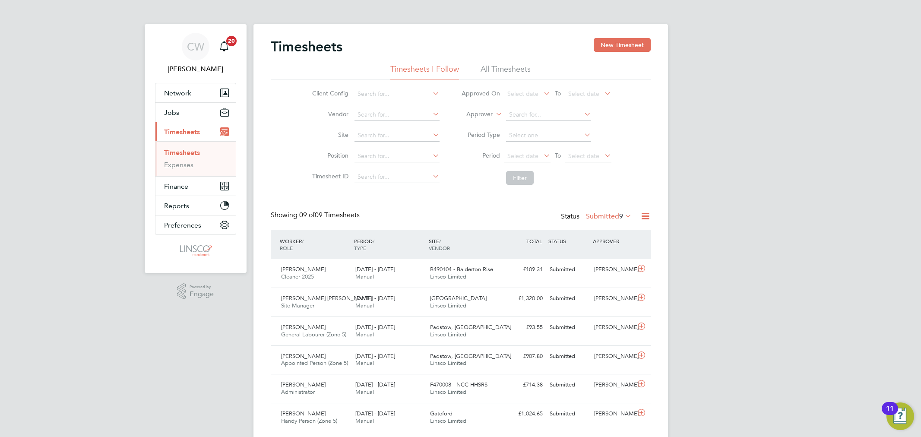 The height and width of the screenshot is (437, 921). What do you see at coordinates (462, 269) in the screenshot?
I see `span: B490104 - Balderton Rise` at bounding box center [462, 269].